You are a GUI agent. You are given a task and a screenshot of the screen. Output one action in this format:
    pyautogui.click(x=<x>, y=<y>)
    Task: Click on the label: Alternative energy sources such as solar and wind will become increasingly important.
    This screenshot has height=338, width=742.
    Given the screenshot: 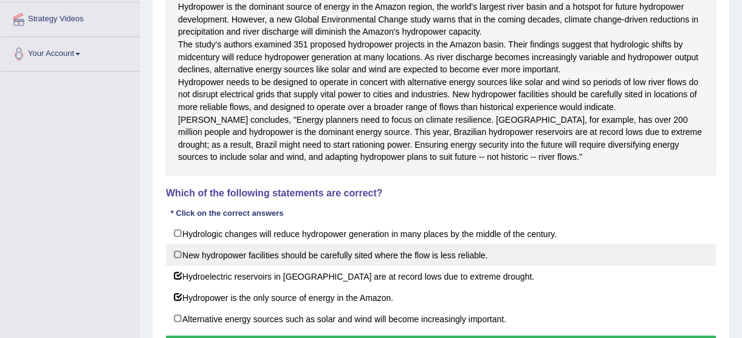 What is the action you would take?
    pyautogui.click(x=441, y=318)
    